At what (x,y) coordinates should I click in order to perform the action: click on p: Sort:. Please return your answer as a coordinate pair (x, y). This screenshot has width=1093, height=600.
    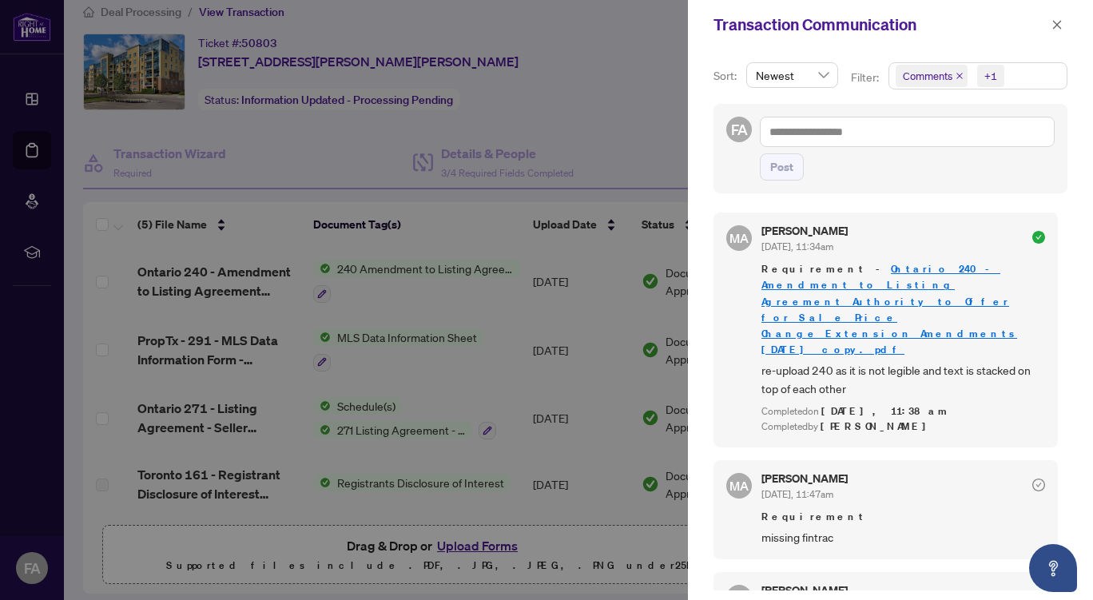
    Looking at the image, I should click on (726, 76).